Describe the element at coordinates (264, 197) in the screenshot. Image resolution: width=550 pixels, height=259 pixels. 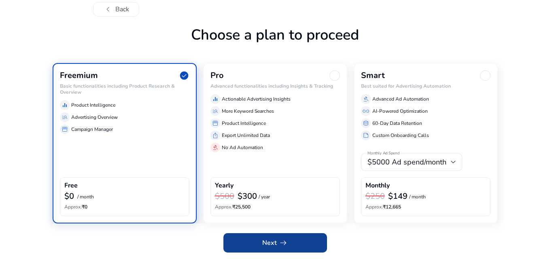
I see `p: / year` at that location.